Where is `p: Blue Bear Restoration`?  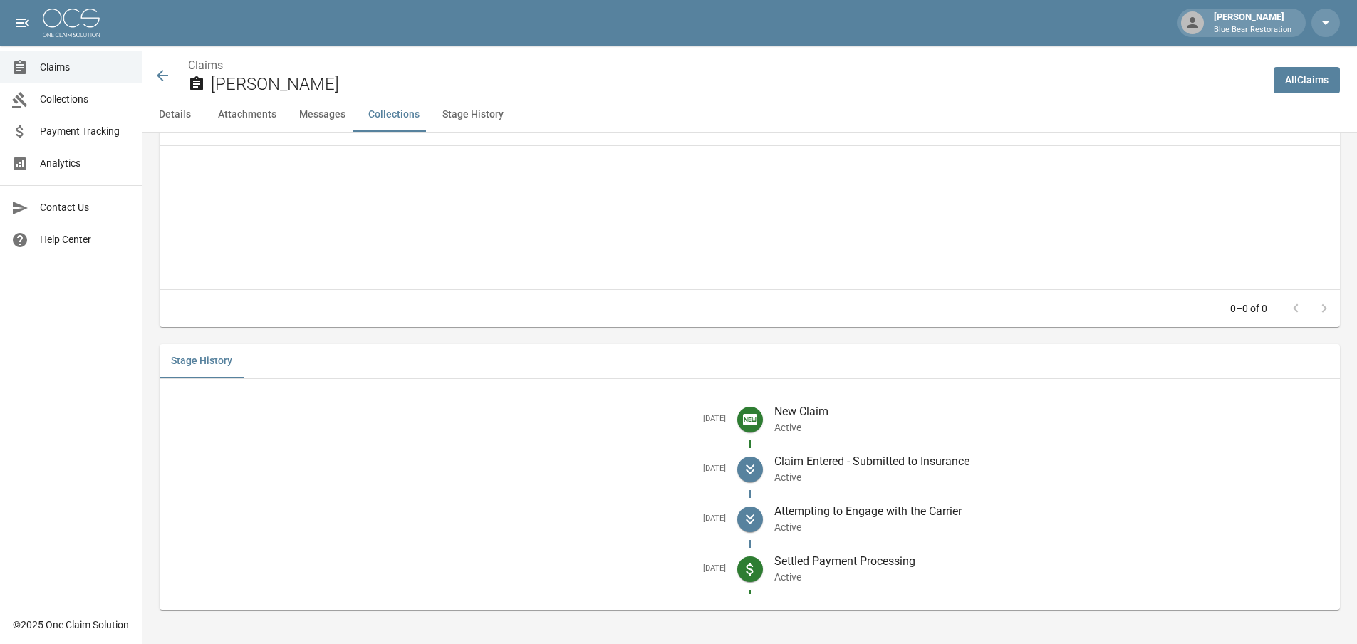
p: Blue Bear Restoration is located at coordinates (1253, 30).